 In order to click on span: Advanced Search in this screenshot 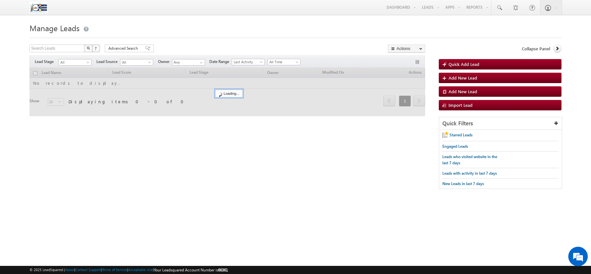, I will do `click(124, 48)`.